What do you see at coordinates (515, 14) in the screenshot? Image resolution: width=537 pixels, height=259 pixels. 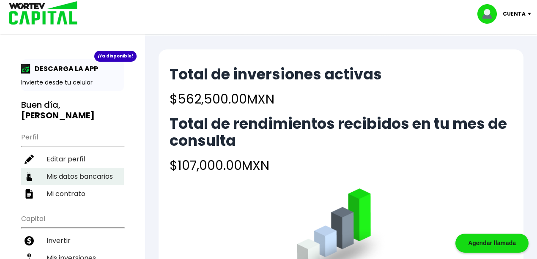 I see `p: Cuenta` at bounding box center [515, 14].